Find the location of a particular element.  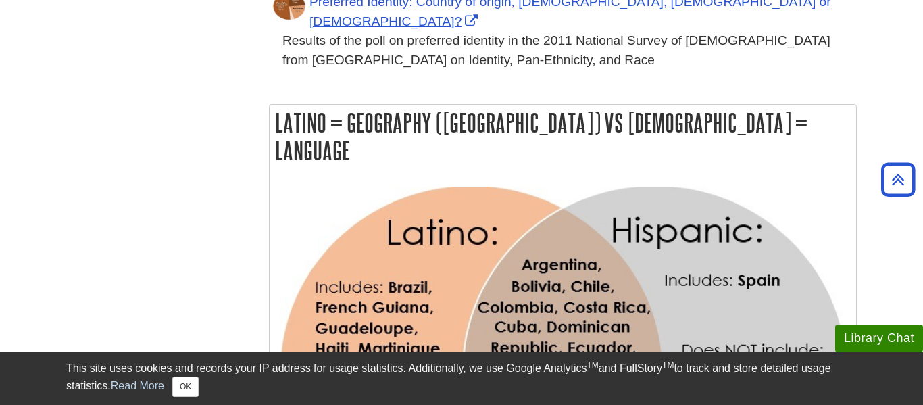

a: Read More is located at coordinates (137, 385).